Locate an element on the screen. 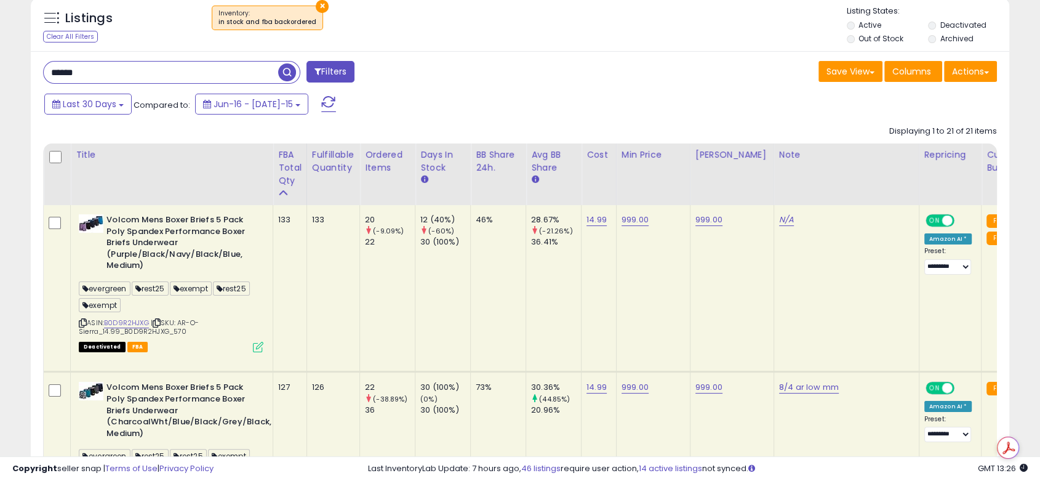  span: Compared to: is located at coordinates (162, 105).